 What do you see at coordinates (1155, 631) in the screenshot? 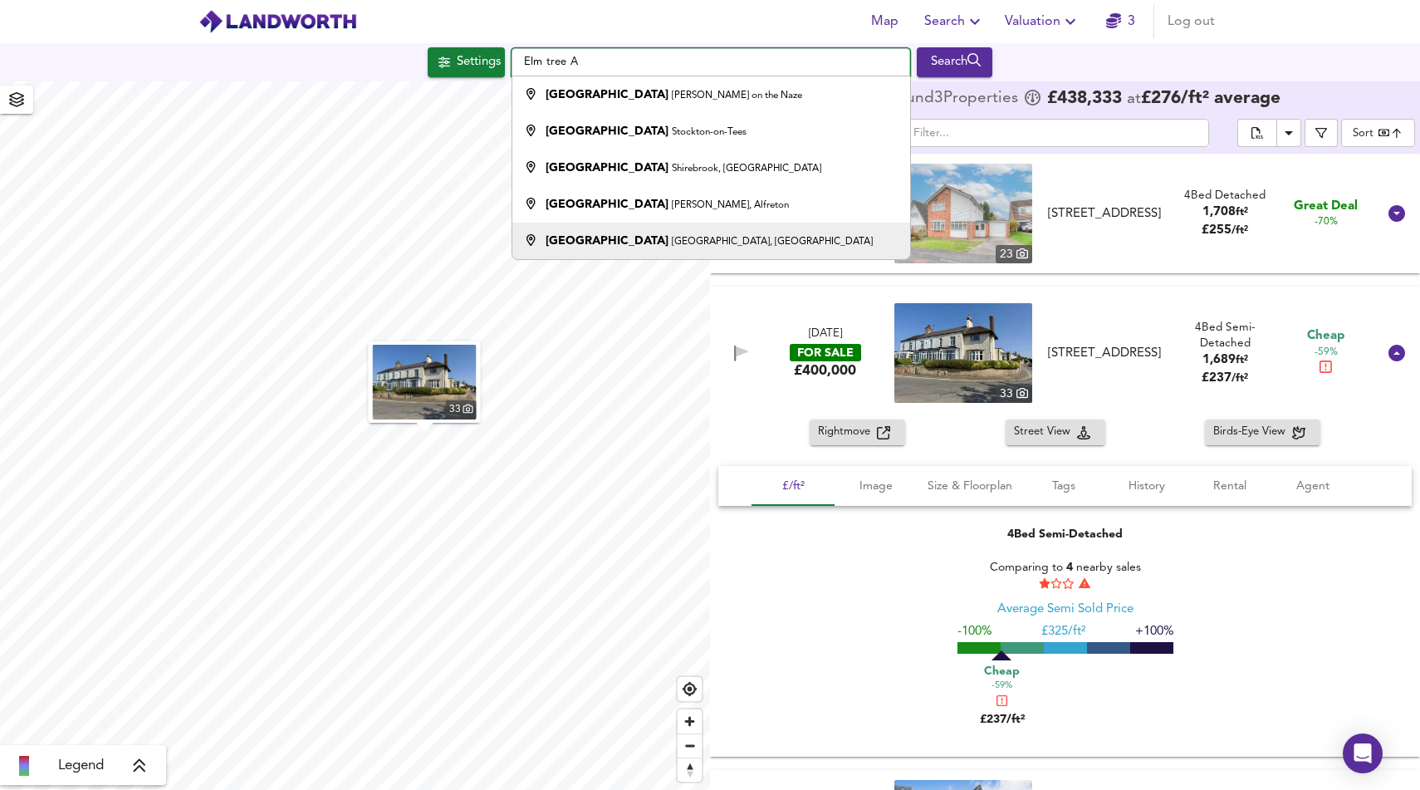
I see `span: +100%` at bounding box center [1155, 631].